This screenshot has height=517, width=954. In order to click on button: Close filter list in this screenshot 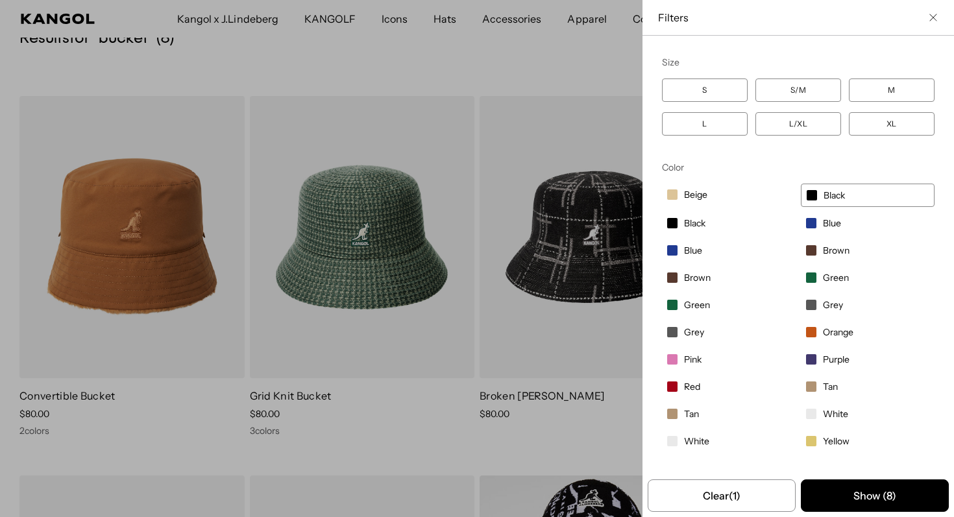, I will do `click(933, 18)`.